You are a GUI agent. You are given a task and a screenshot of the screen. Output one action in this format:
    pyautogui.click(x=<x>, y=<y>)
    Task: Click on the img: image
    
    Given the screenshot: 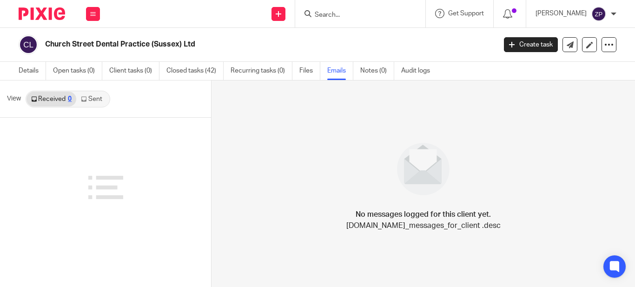 What is the action you would take?
    pyautogui.click(x=423, y=169)
    